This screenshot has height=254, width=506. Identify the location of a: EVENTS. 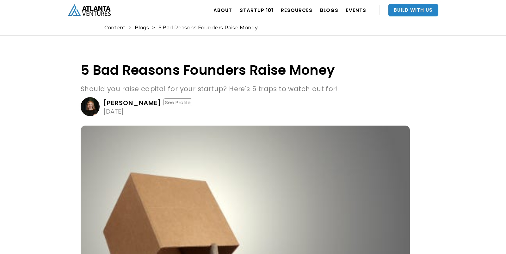
(356, 10).